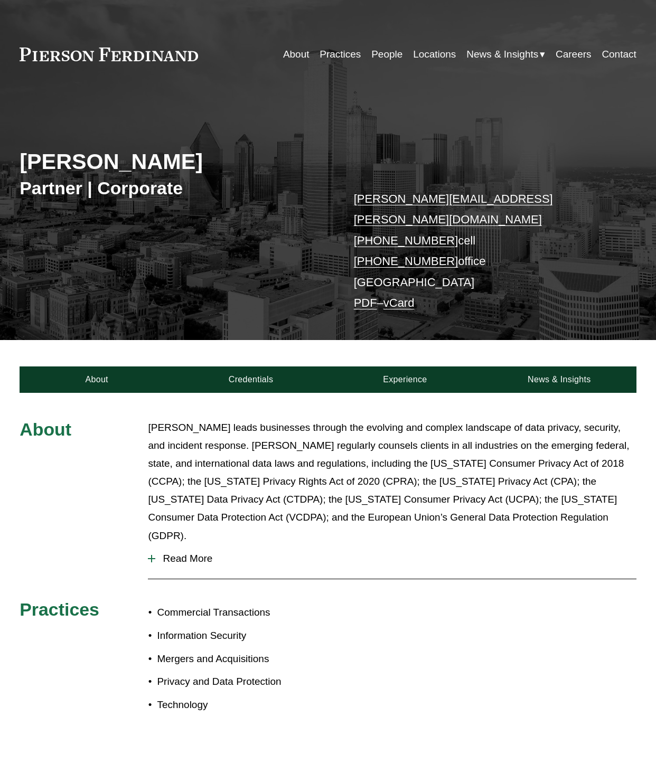 The width and height of the screenshot is (656, 773). Describe the element at coordinates (251, 380) in the screenshot. I see `a: Credentials` at that location.